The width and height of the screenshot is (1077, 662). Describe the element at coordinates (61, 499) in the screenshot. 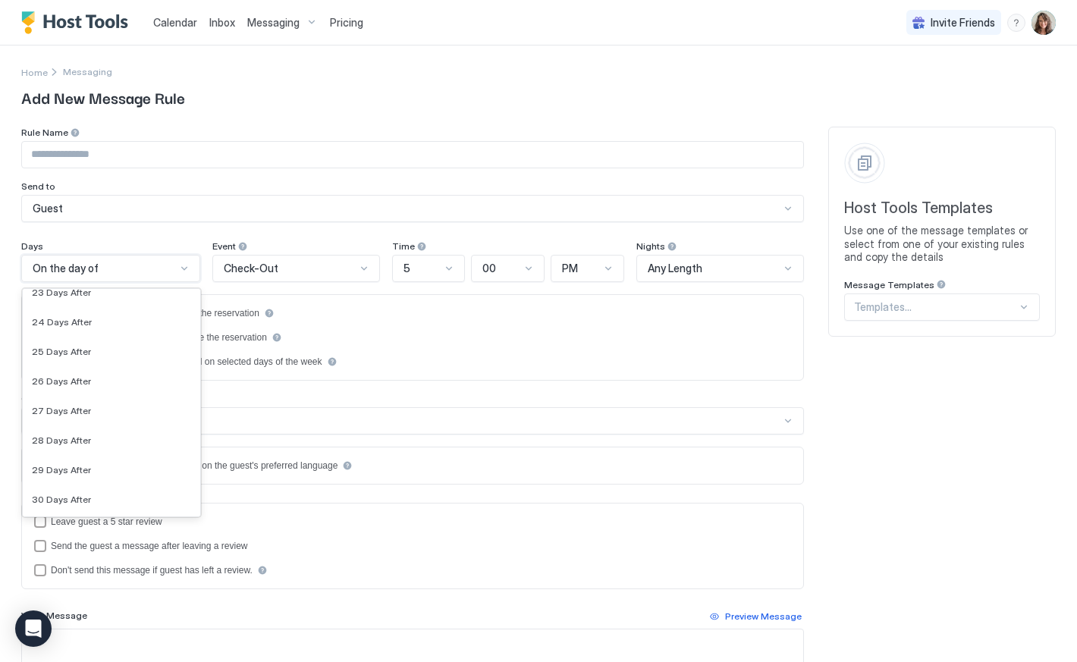

I see `span: 30 Days After` at that location.